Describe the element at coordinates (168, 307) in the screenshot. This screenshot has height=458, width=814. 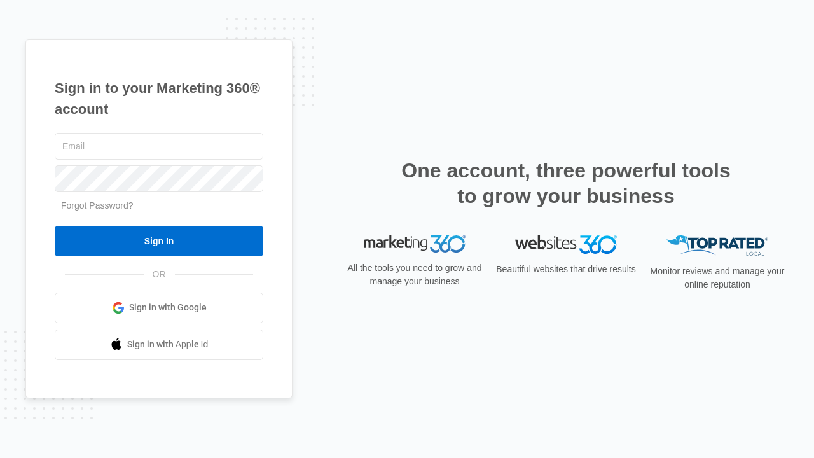
I see `span: Sign in with Google` at that location.